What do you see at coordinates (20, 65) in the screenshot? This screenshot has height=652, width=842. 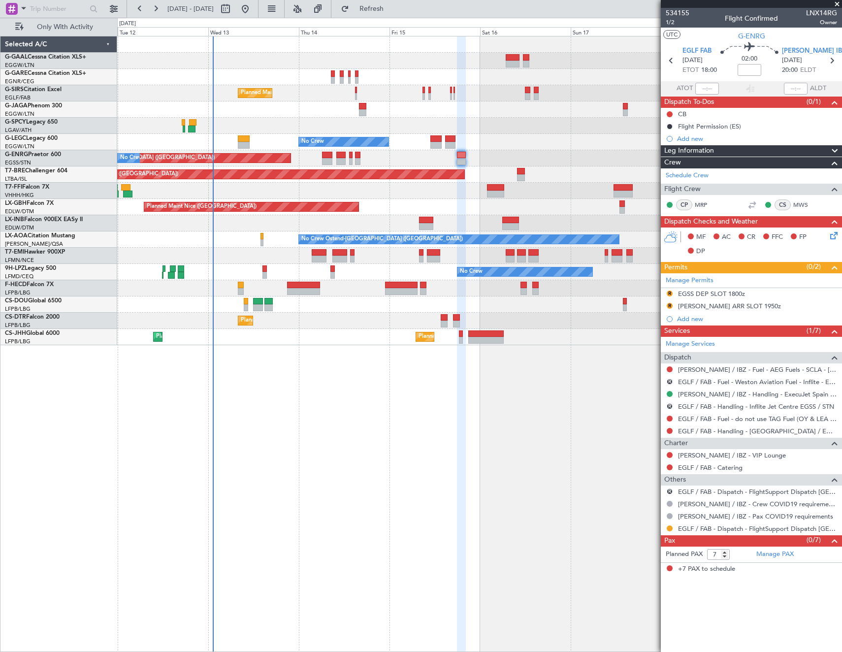 I see `a: EGGW/LTN` at bounding box center [20, 65].